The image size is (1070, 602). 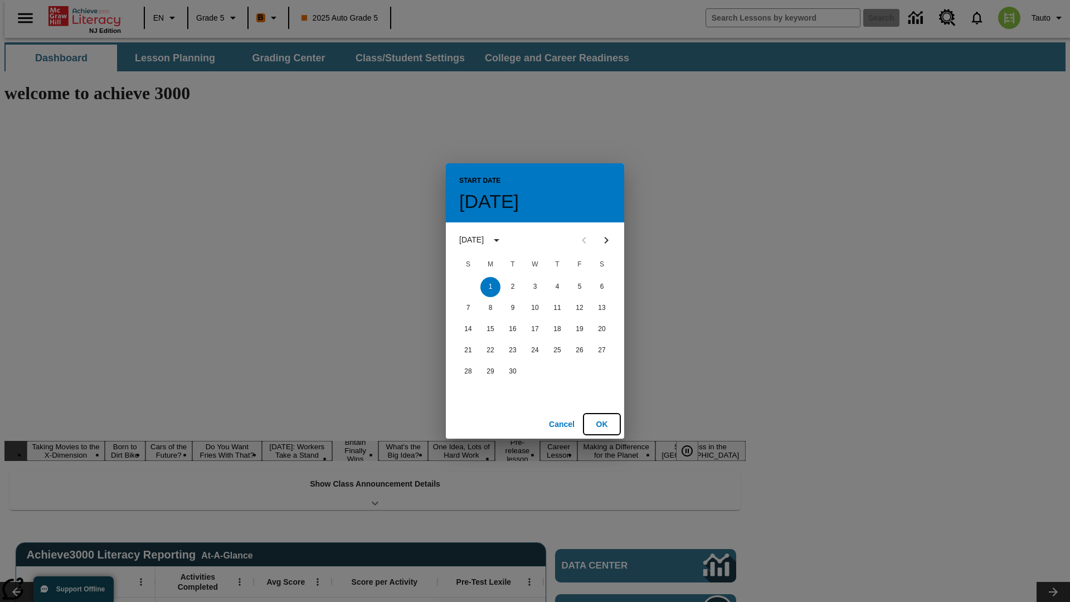 I want to click on button: 17, so click(x=535, y=329).